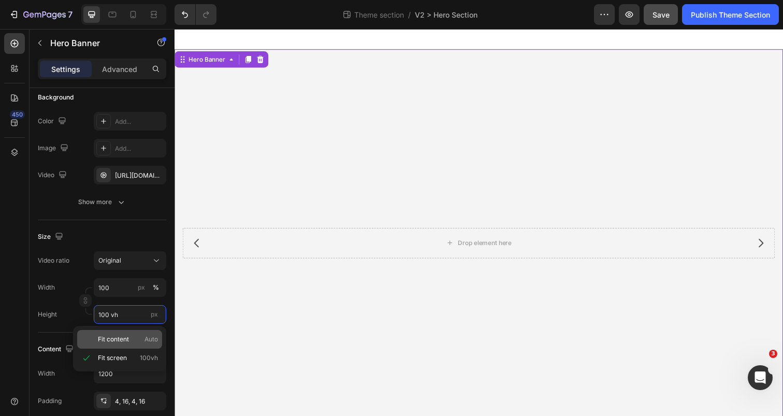  What do you see at coordinates (149, 358) in the screenshot?
I see `span: 100vh` at bounding box center [149, 358].